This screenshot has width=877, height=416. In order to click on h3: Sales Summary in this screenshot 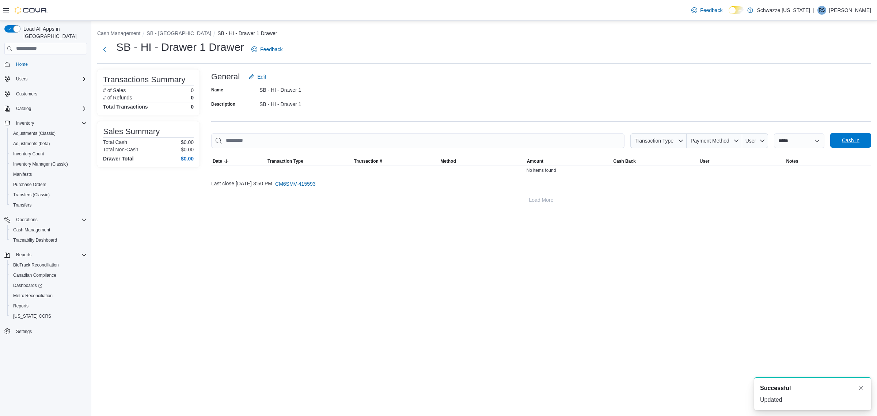, I will do `click(131, 132)`.